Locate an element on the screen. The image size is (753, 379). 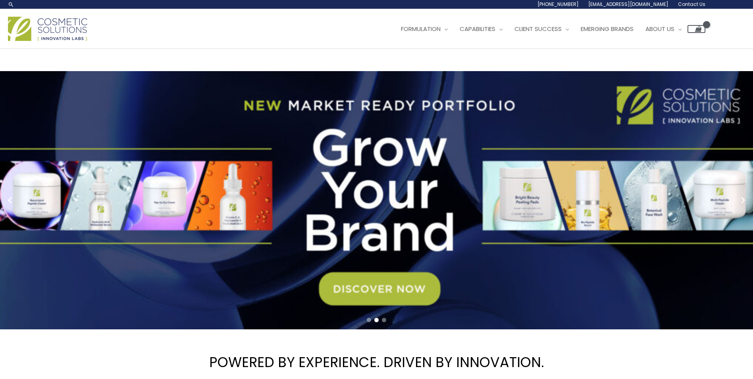
a: Capabilities is located at coordinates (481, 29).